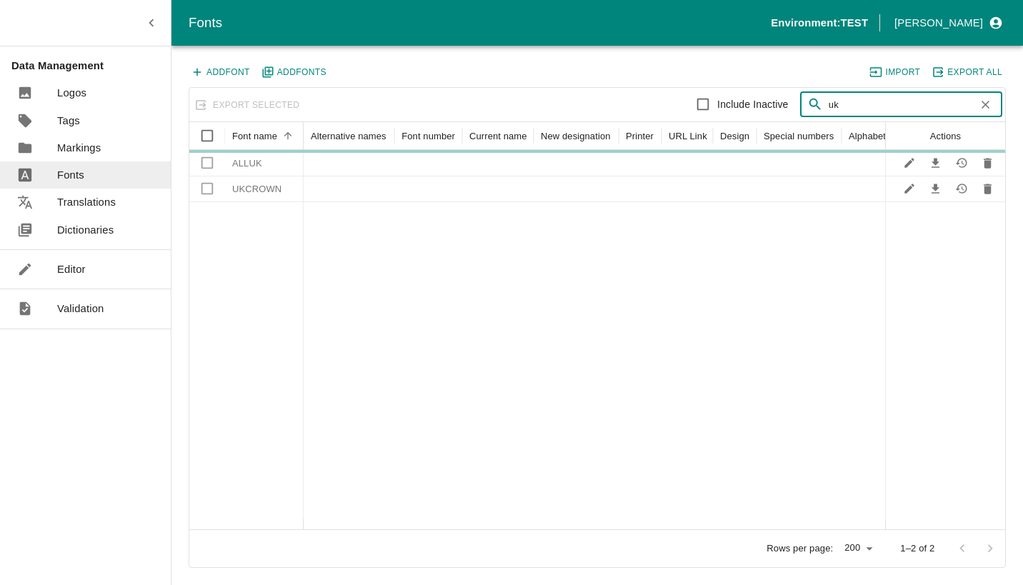 The height and width of the screenshot is (585, 1023). I want to click on p: Rows per page:, so click(800, 549).